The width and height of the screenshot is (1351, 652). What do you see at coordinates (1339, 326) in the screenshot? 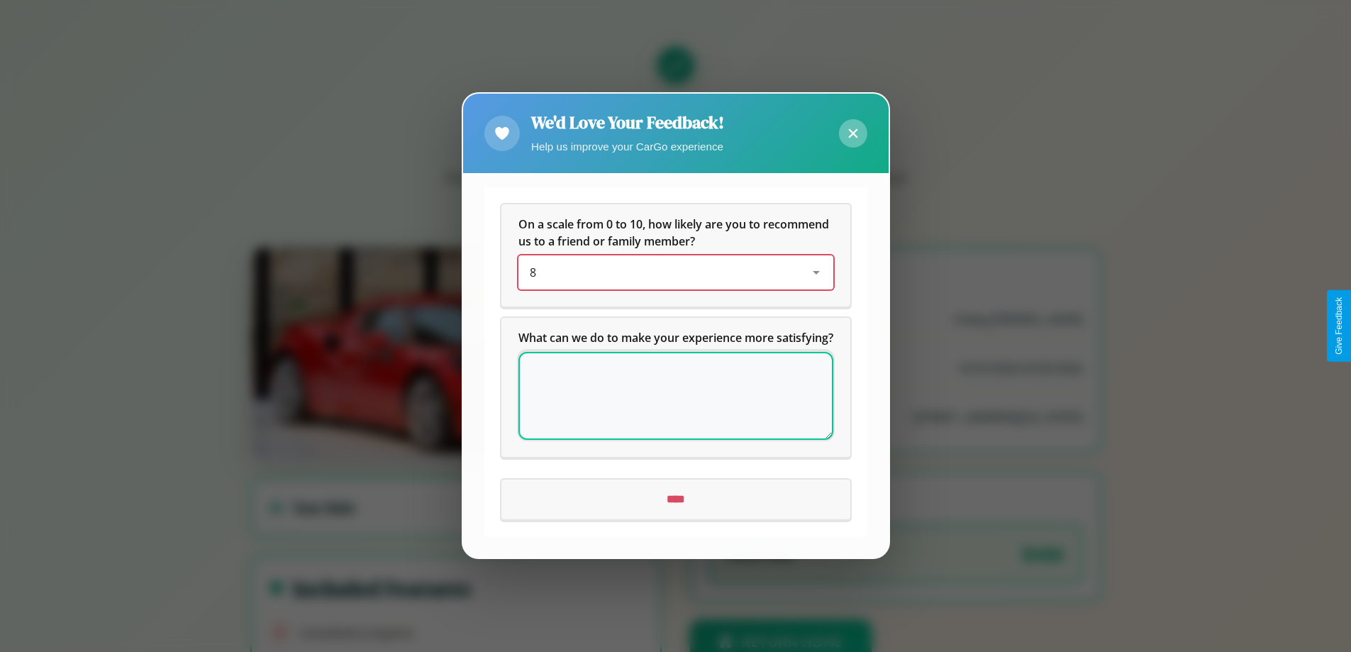
I see `div: Give Feedback` at bounding box center [1339, 326].